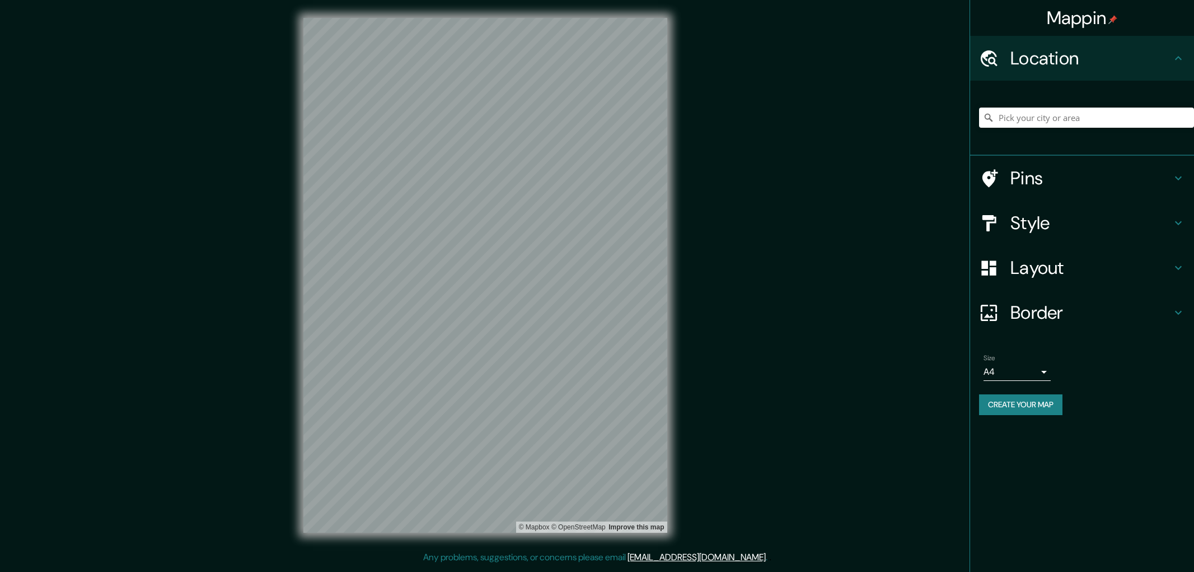  I want to click on div: Style, so click(1082, 223).